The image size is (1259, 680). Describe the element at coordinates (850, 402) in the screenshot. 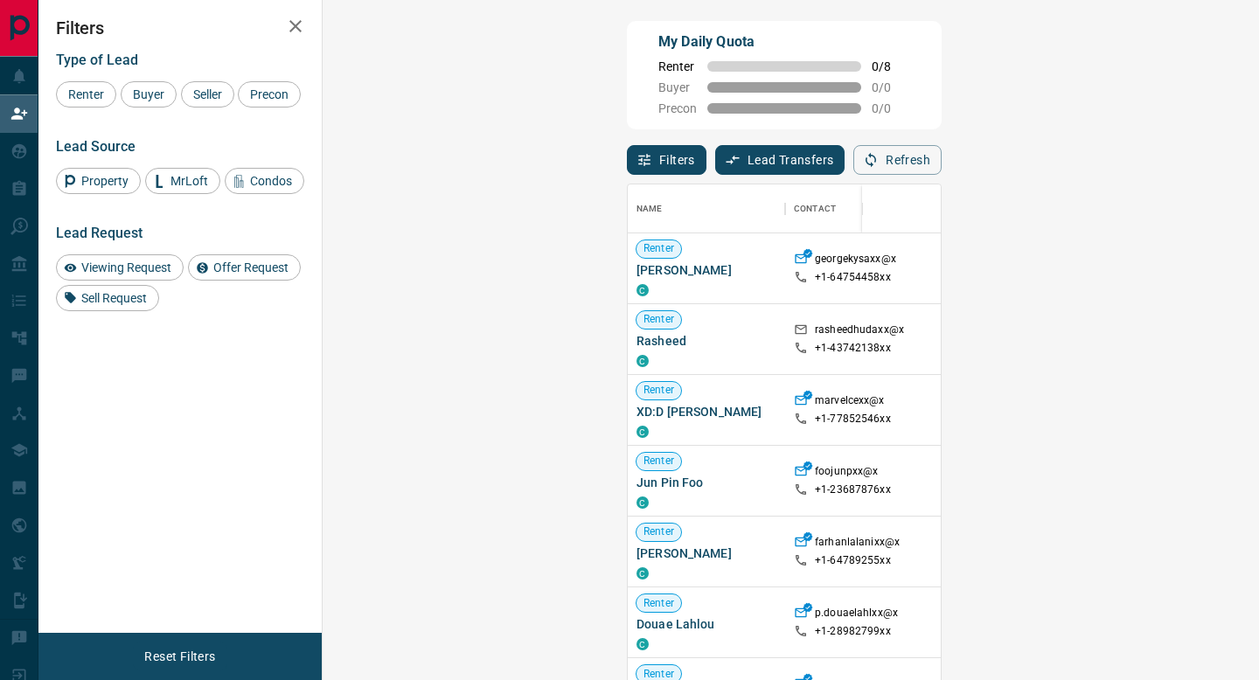

I see `p: marvelcexx@x` at that location.